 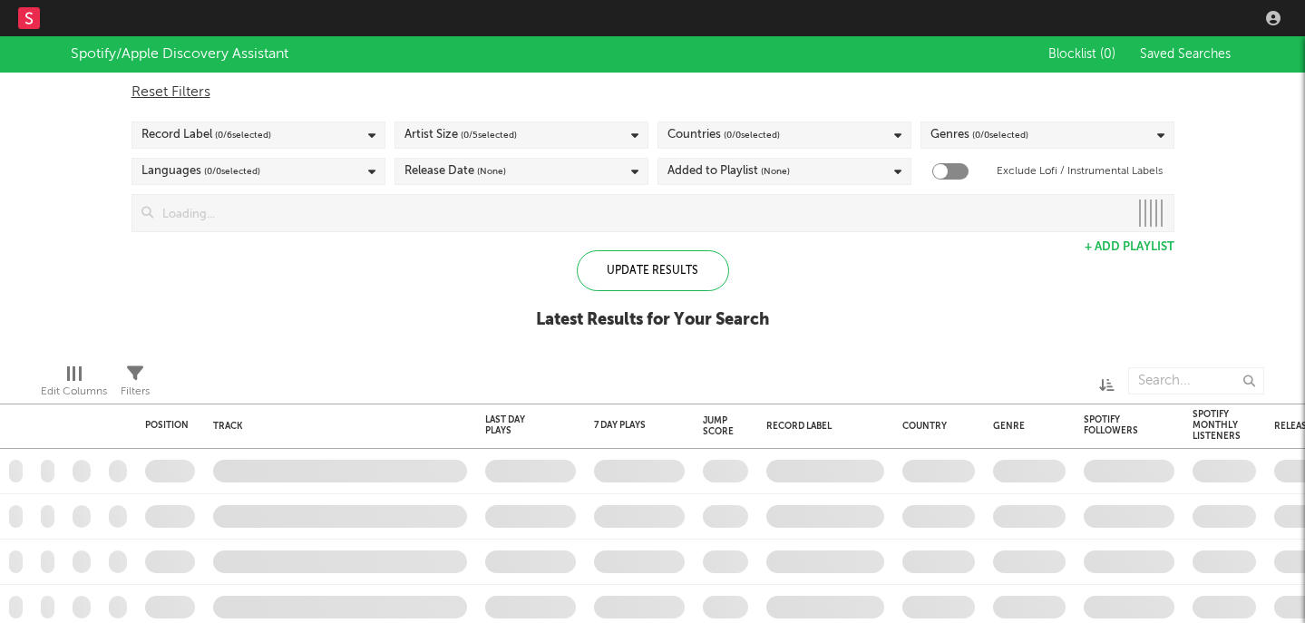 I want to click on div: Reset Filters, so click(x=653, y=92).